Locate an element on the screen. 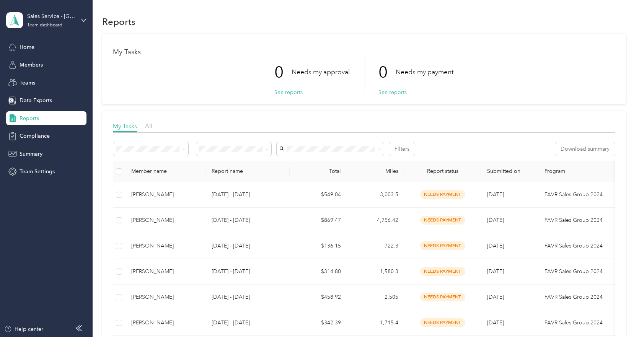 The width and height of the screenshot is (639, 337). span: Team Settings is located at coordinates (37, 171).